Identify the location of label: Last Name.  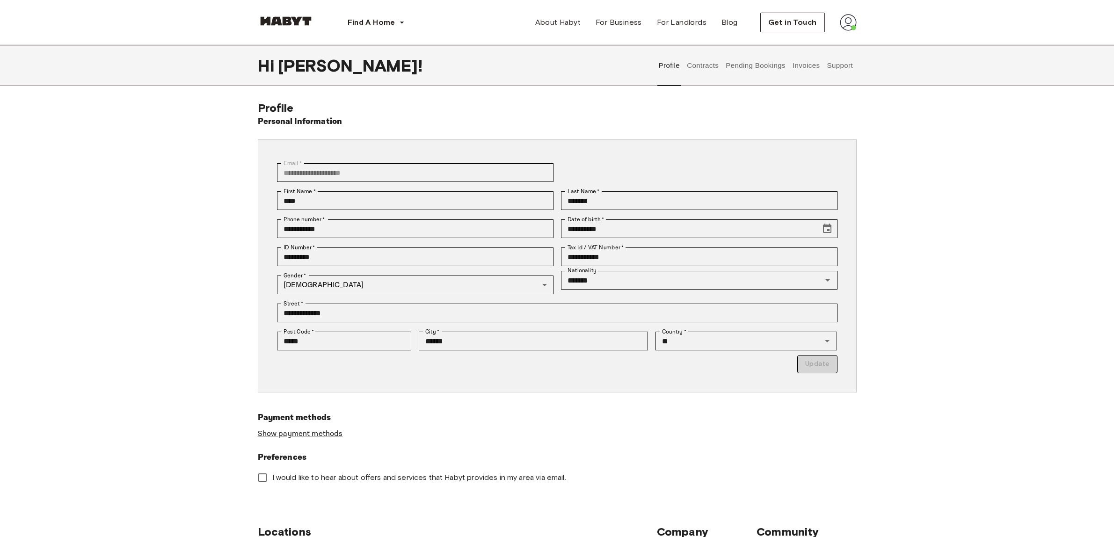
(584, 191).